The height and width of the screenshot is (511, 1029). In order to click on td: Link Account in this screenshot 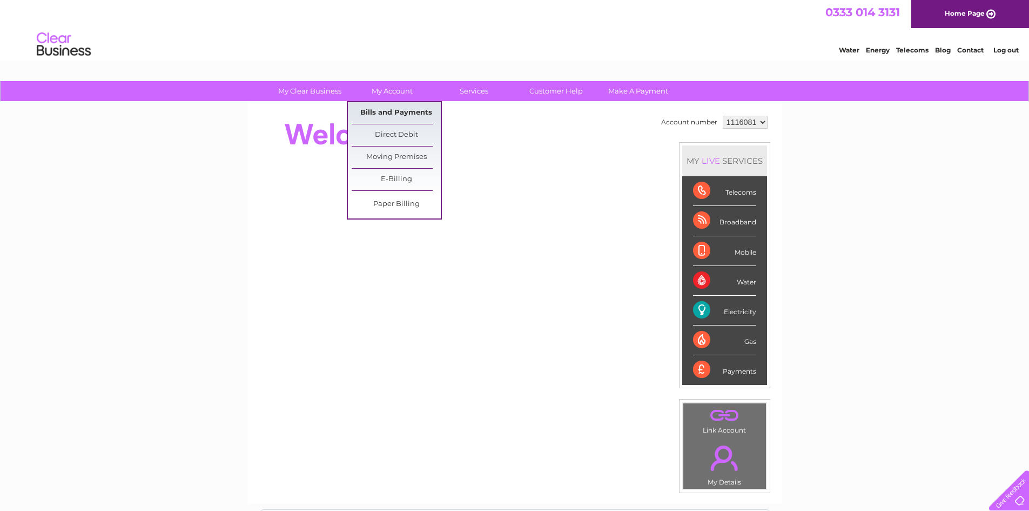, I will do `click(725, 419)`.